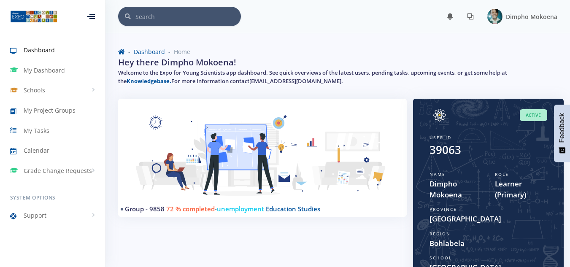 This screenshot has height=267, width=570. I want to click on span: Support, so click(35, 215).